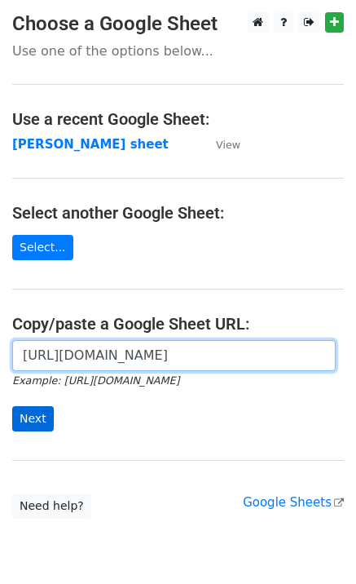 This screenshot has height=584, width=356. I want to click on p: Use one of the options below..., so click(178, 51).